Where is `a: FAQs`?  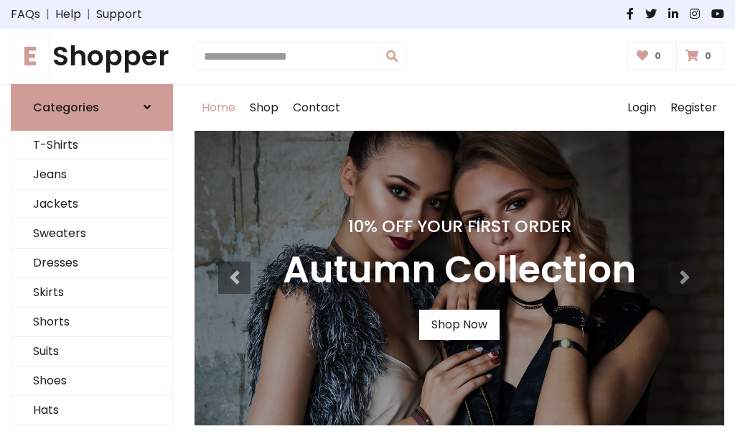
a: FAQs is located at coordinates (25, 14).